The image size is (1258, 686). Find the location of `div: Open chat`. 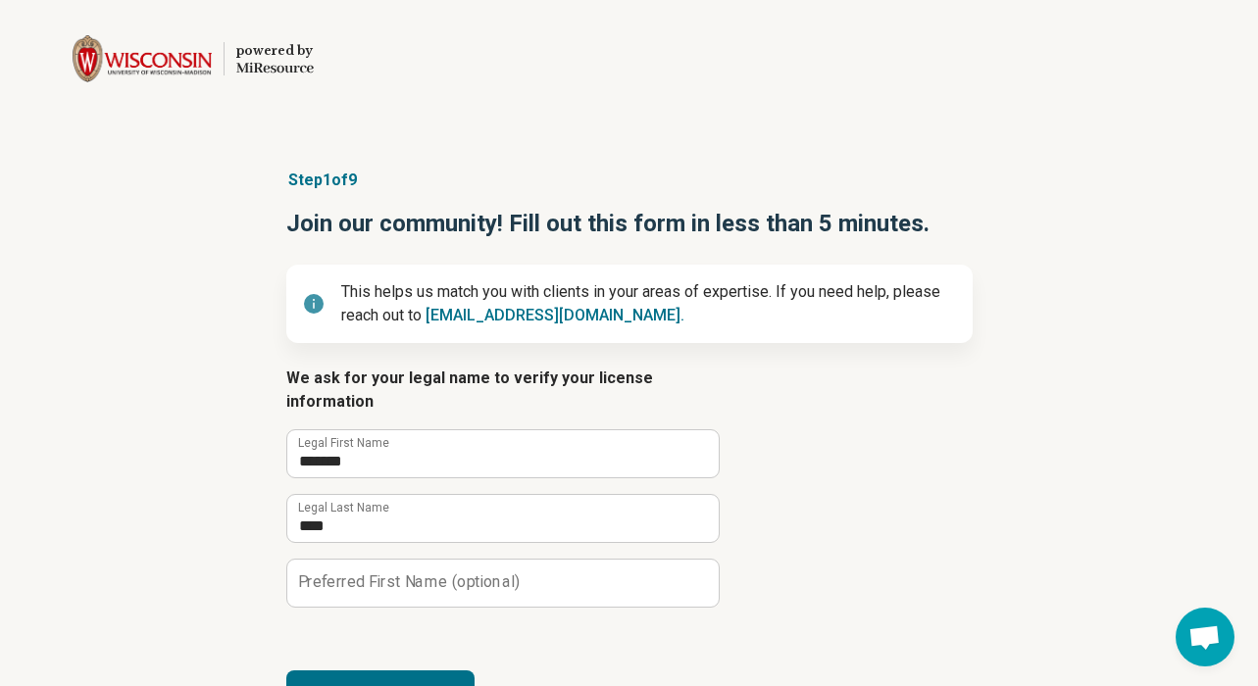

div: Open chat is located at coordinates (1205, 637).